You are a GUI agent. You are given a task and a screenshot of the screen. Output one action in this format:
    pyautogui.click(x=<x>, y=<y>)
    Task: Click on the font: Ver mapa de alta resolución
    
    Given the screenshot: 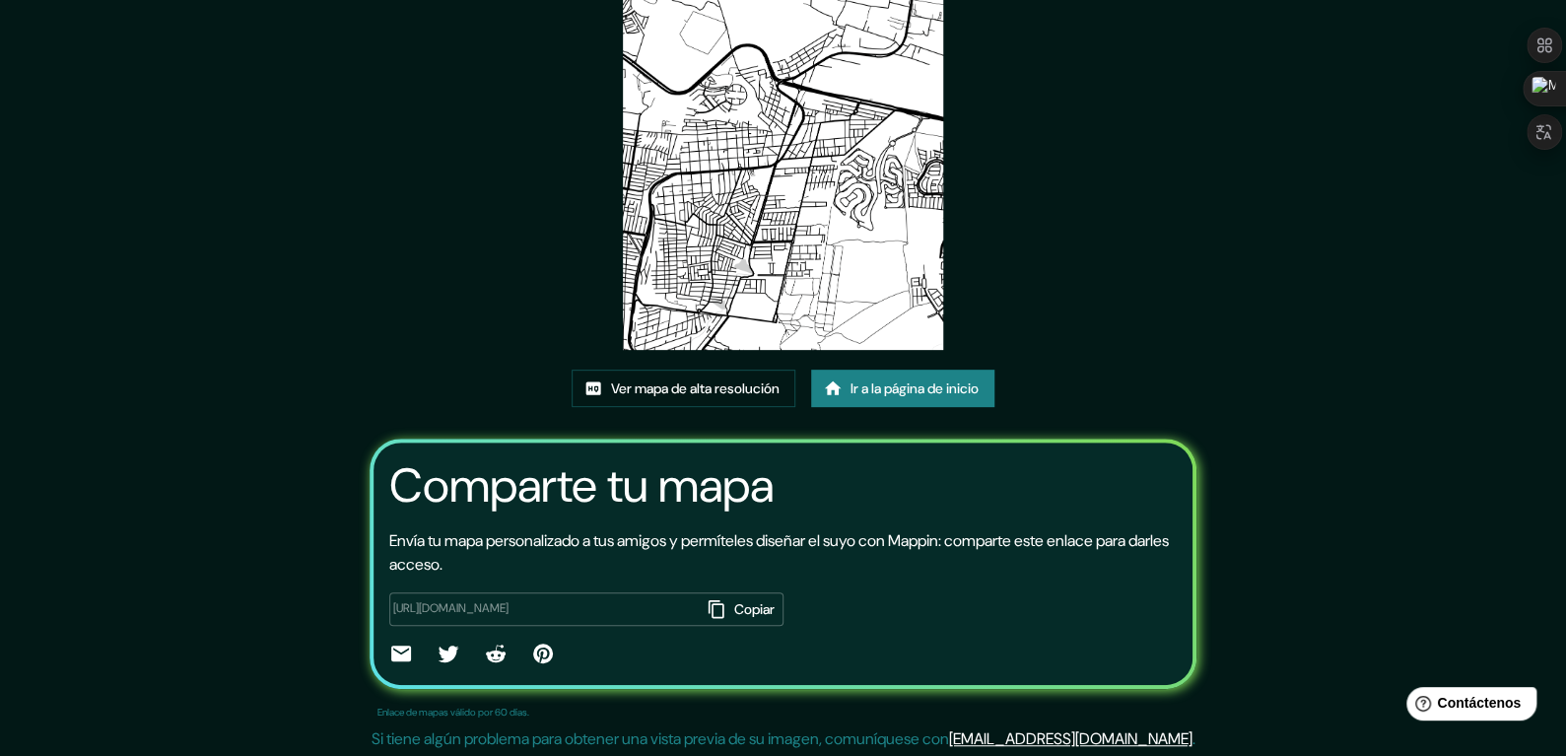 What is the action you would take?
    pyautogui.click(x=695, y=388)
    